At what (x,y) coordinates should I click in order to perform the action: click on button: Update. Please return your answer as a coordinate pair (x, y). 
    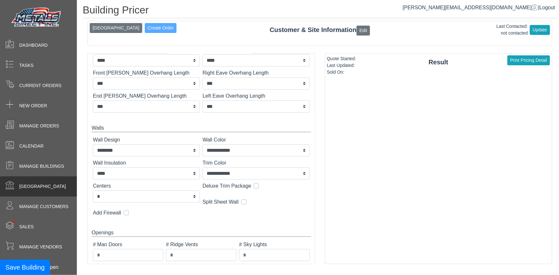
    Looking at the image, I should click on (540, 30).